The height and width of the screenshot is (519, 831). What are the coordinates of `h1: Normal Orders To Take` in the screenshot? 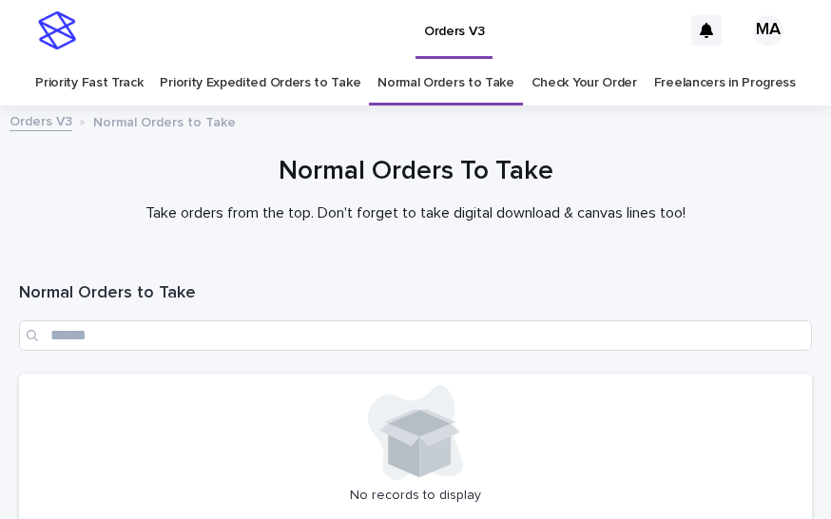 It's located at (416, 171).